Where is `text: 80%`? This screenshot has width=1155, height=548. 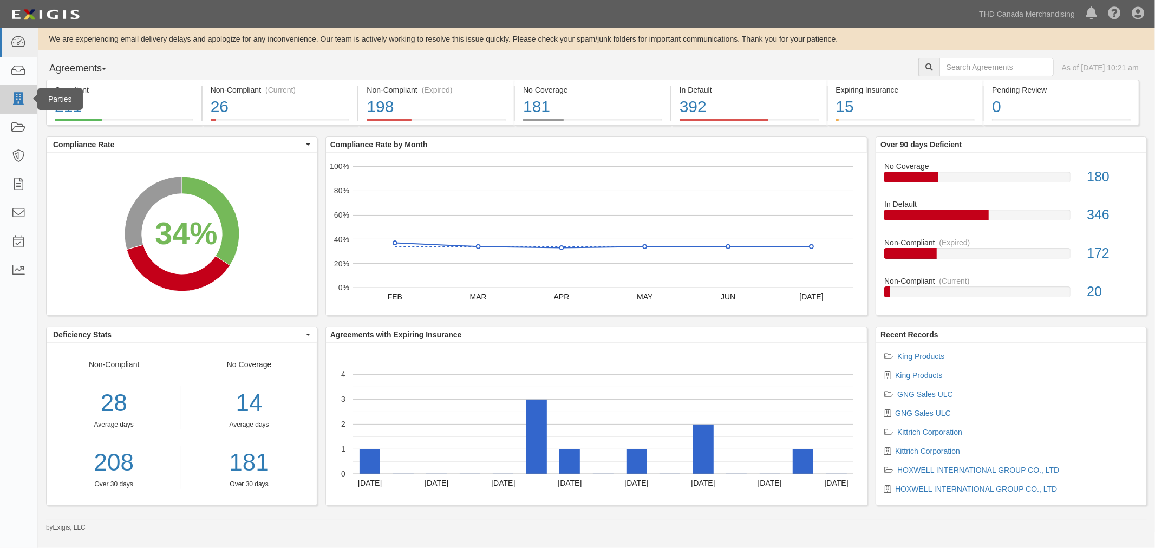 text: 80% is located at coordinates (342, 191).